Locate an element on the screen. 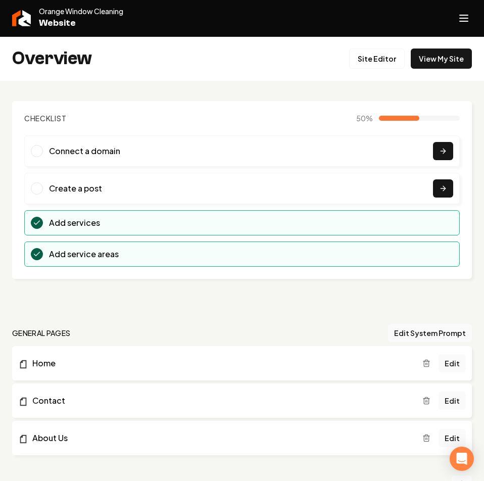 Image resolution: width=484 pixels, height=481 pixels. span: 50 % is located at coordinates (364, 118).